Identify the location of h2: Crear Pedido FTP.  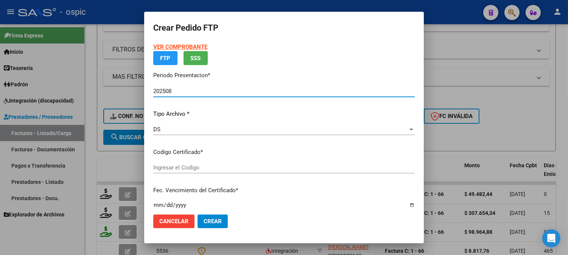
(284, 28).